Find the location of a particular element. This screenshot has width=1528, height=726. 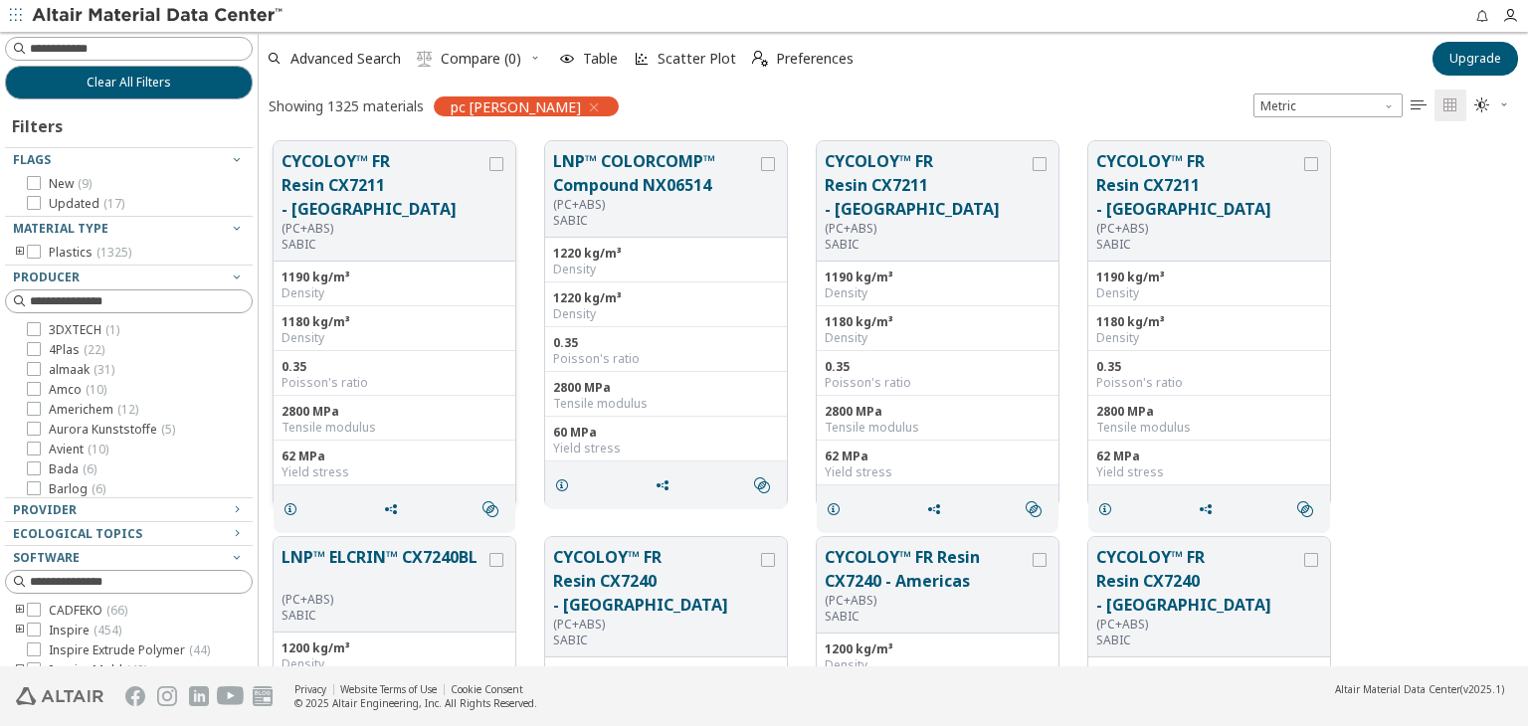

span: 4Plas is located at coordinates (77, 350).